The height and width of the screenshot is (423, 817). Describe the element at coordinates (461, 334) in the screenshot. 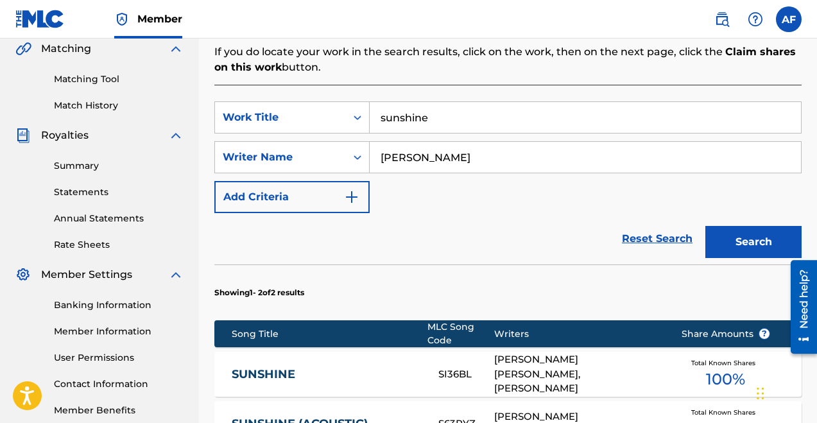

I see `div: MLC Song Code` at that location.